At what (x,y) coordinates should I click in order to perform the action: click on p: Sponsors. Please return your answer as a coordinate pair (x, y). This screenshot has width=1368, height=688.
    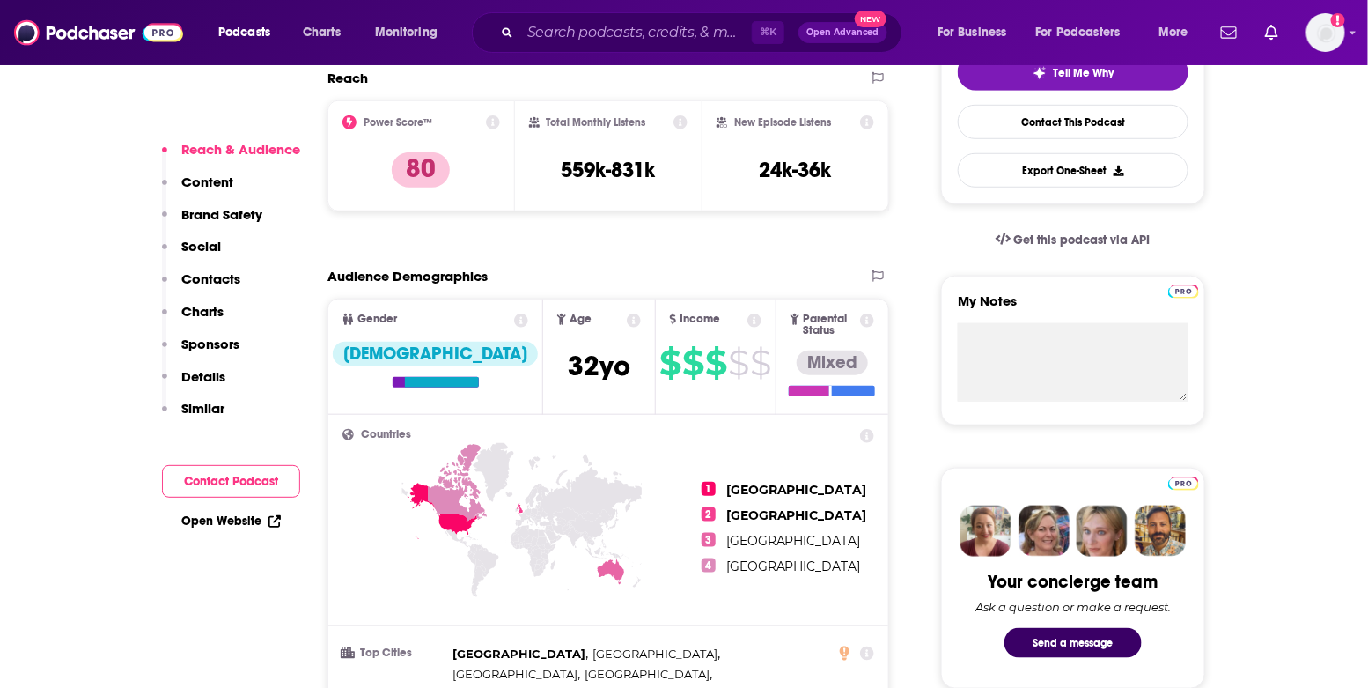
    Looking at the image, I should click on (210, 343).